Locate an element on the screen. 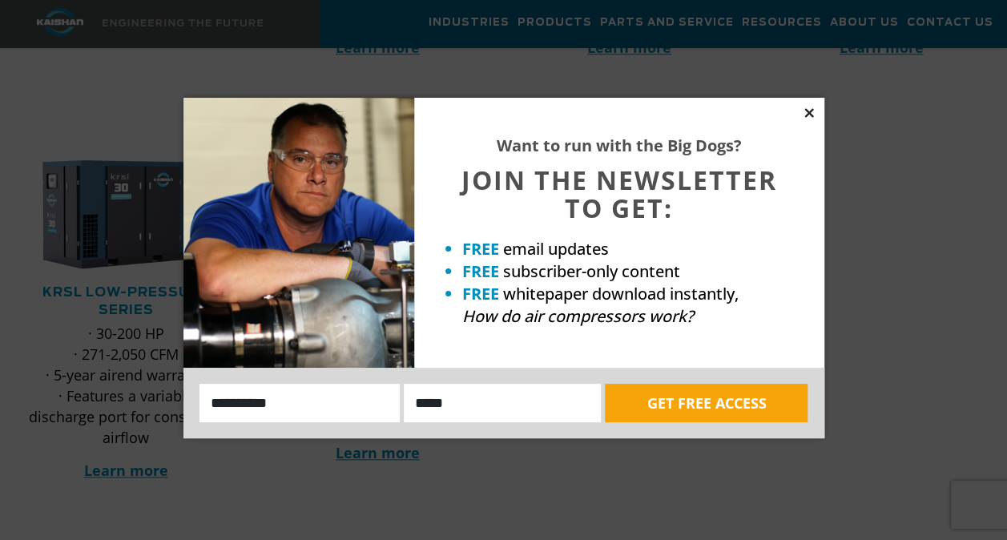 The width and height of the screenshot is (1007, 540). strong: Want to run with the Big Dogs? is located at coordinates (619, 145).